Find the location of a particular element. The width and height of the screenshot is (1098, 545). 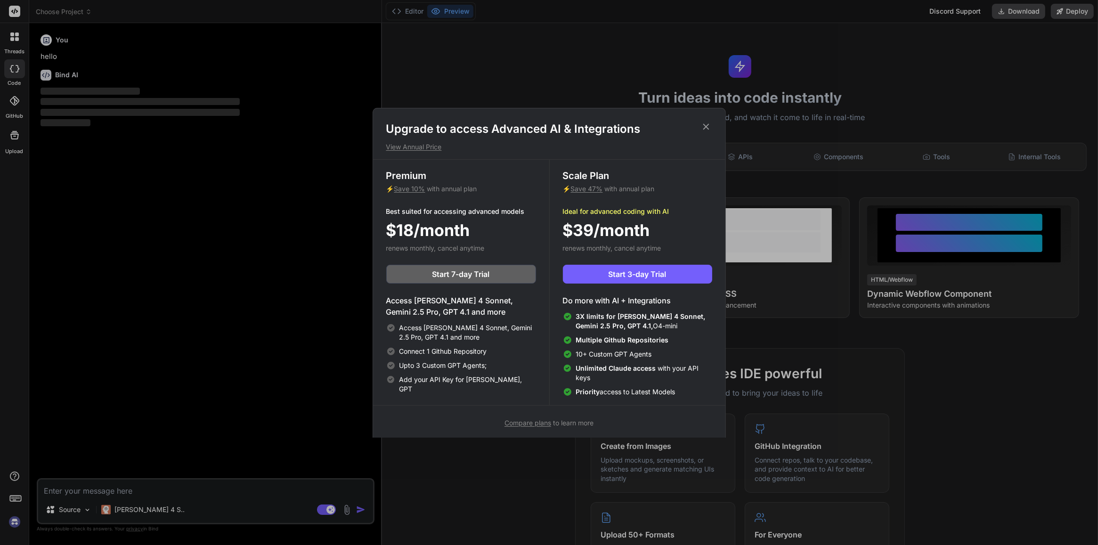

span: with your API keys is located at coordinates (643, 373).